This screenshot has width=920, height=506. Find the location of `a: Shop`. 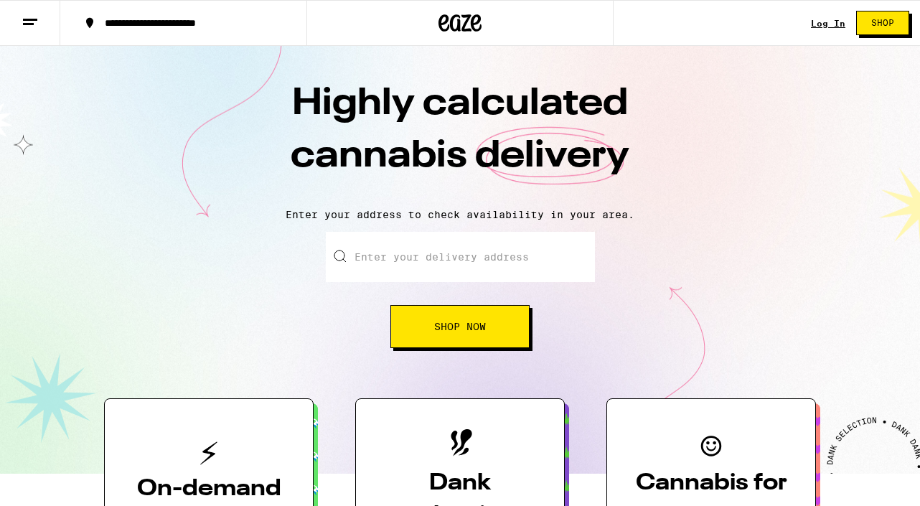

a: Shop is located at coordinates (882, 23).